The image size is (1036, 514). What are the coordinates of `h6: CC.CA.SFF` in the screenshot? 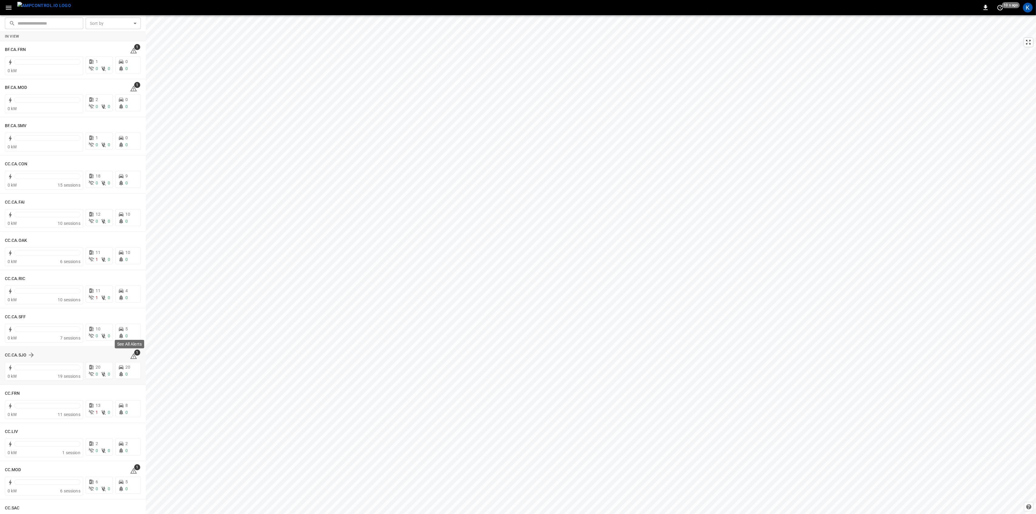 It's located at (15, 317).